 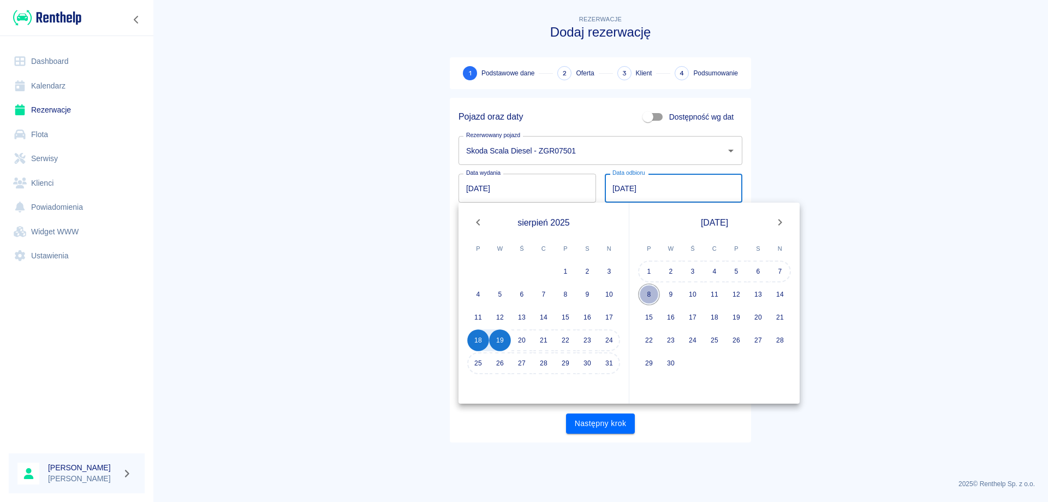 What do you see at coordinates (624, 73) in the screenshot?
I see `span: 3` at bounding box center [624, 73].